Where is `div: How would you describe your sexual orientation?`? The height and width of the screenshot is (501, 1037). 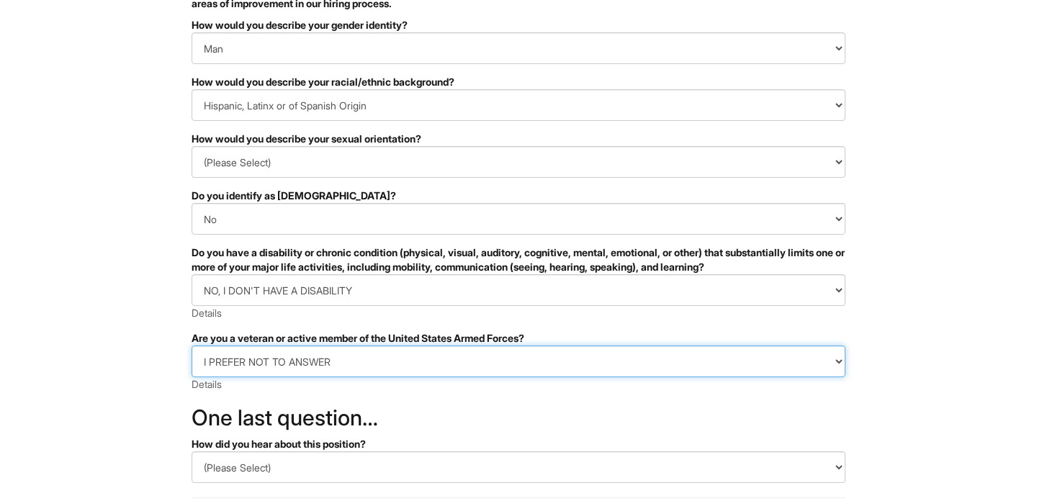
div: How would you describe your sexual orientation? is located at coordinates (519, 139).